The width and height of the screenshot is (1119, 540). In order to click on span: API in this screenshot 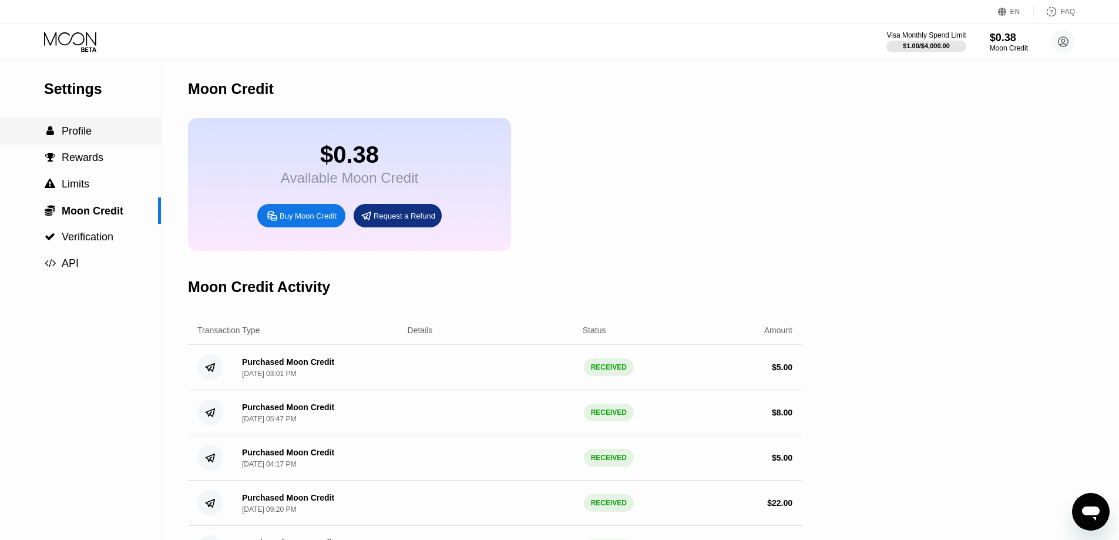, I will do `click(70, 263)`.